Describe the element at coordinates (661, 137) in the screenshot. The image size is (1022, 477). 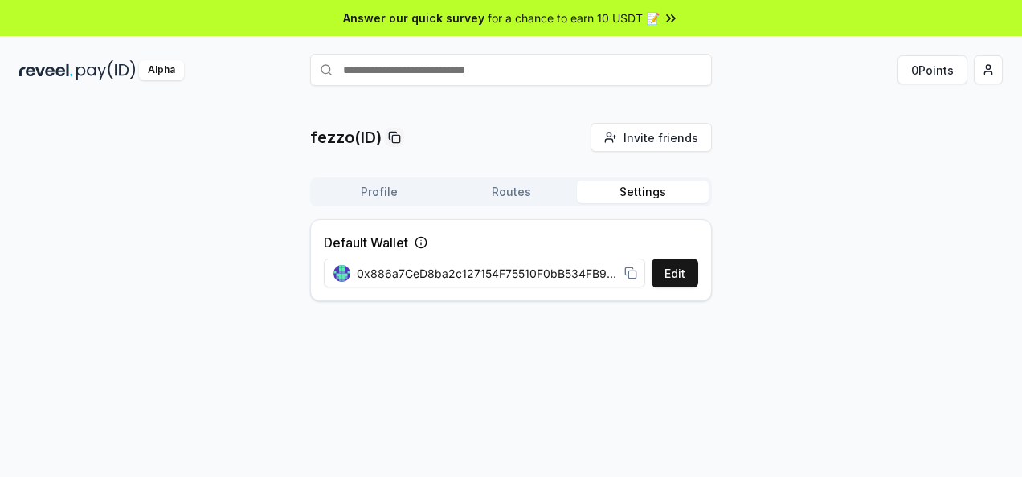
I see `span: Invite friends` at that location.